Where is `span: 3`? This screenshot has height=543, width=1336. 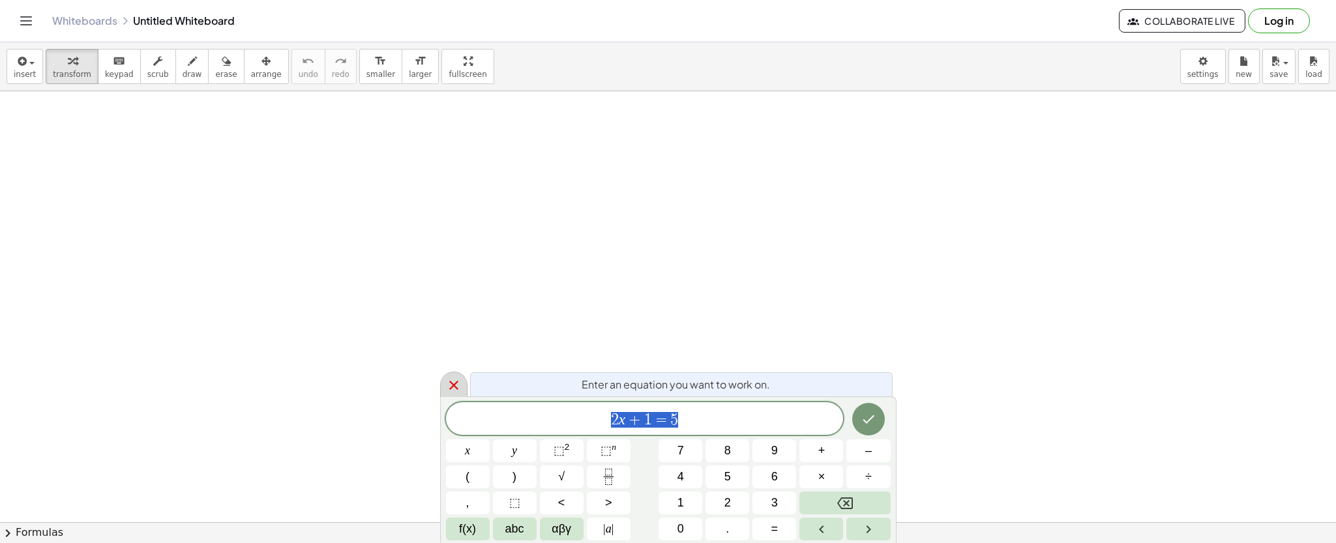 span: 3 is located at coordinates (774, 503).